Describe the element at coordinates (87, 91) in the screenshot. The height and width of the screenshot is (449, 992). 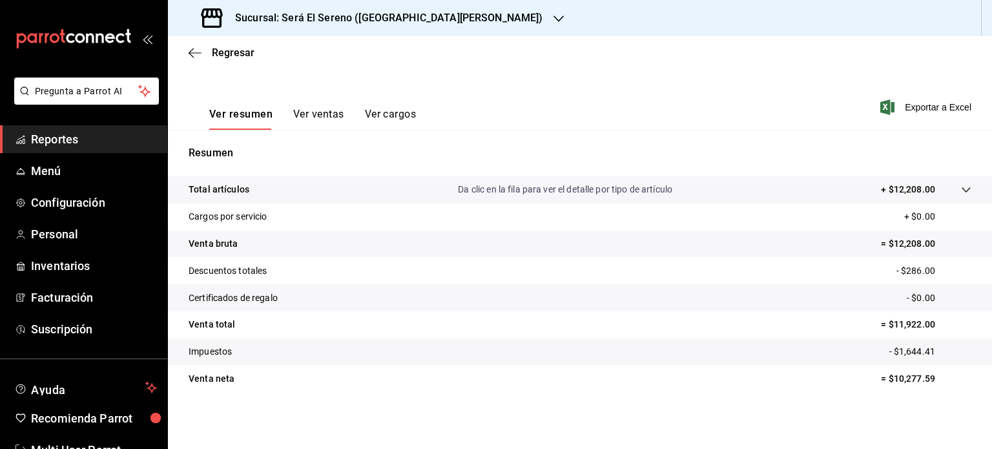
I see `button: Pregunta a Parrot AI` at that location.